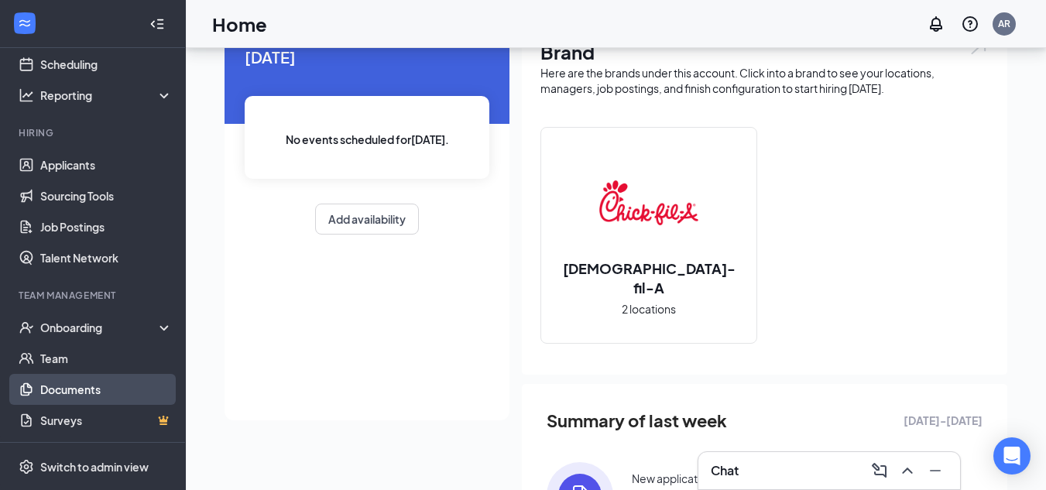 This screenshot has height=490, width=1046. What do you see at coordinates (106, 227) in the screenshot?
I see `a: Job Postings` at bounding box center [106, 227].